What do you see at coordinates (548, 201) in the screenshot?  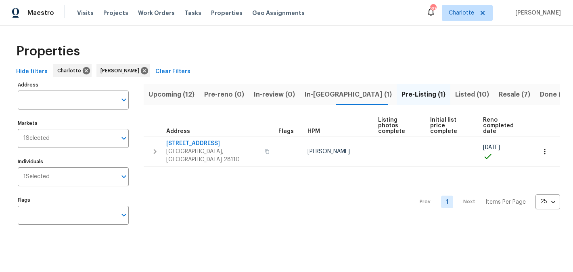 I see `div: 25` at bounding box center [548, 201].